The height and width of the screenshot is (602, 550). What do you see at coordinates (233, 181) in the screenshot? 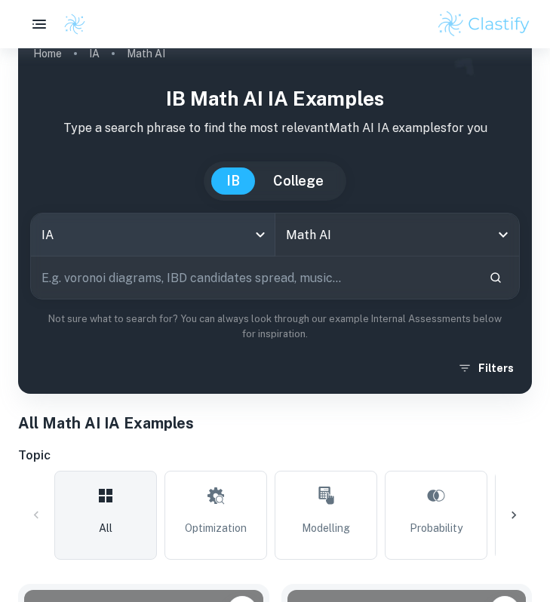
I see `button: IB` at bounding box center [233, 181].